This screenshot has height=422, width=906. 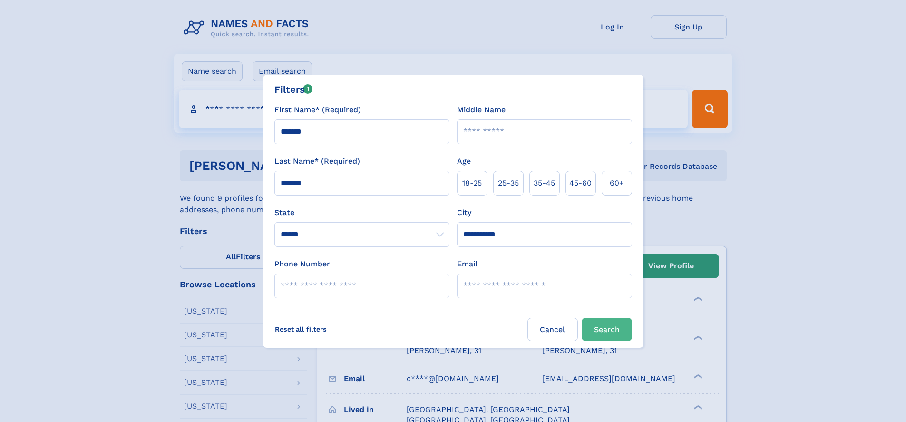 What do you see at coordinates (544, 183) in the screenshot?
I see `span: 35‑45` at bounding box center [544, 183].